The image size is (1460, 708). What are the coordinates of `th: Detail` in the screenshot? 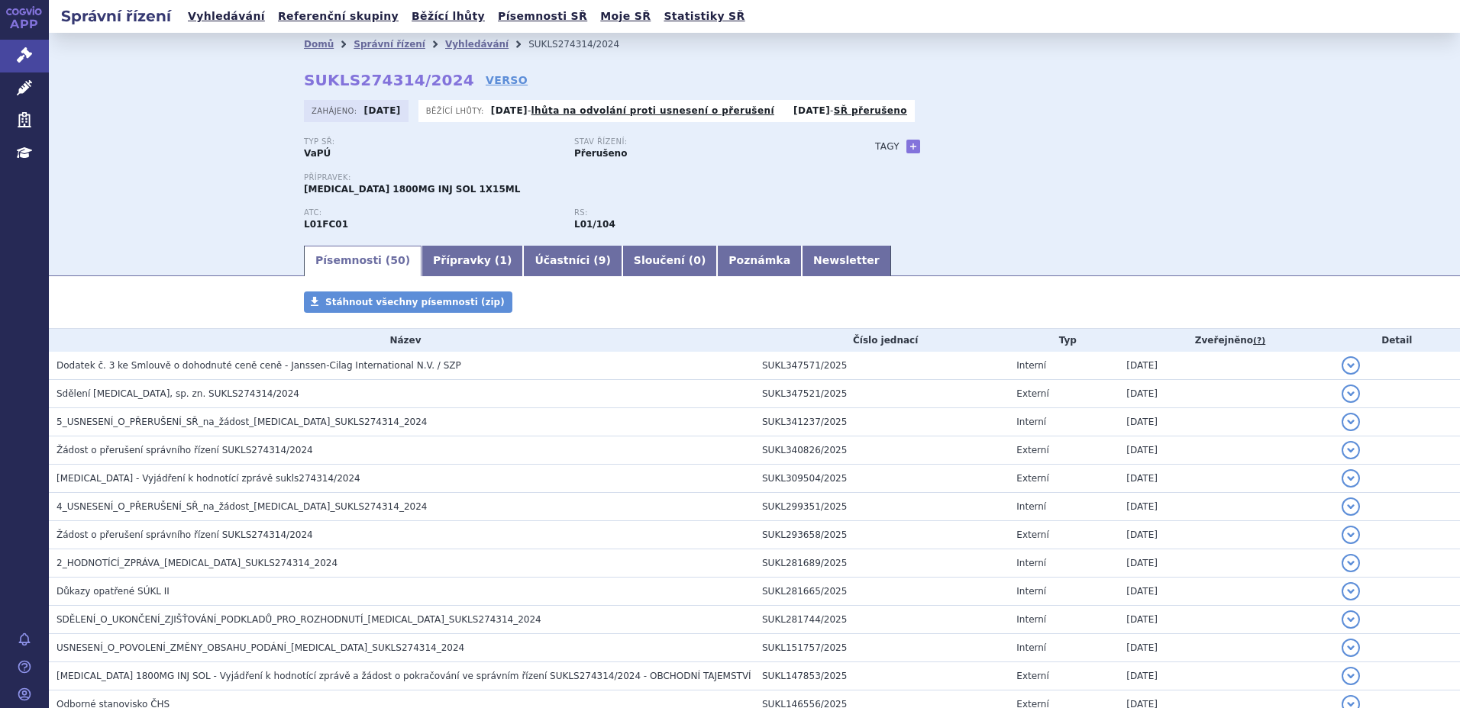 It's located at (1396, 340).